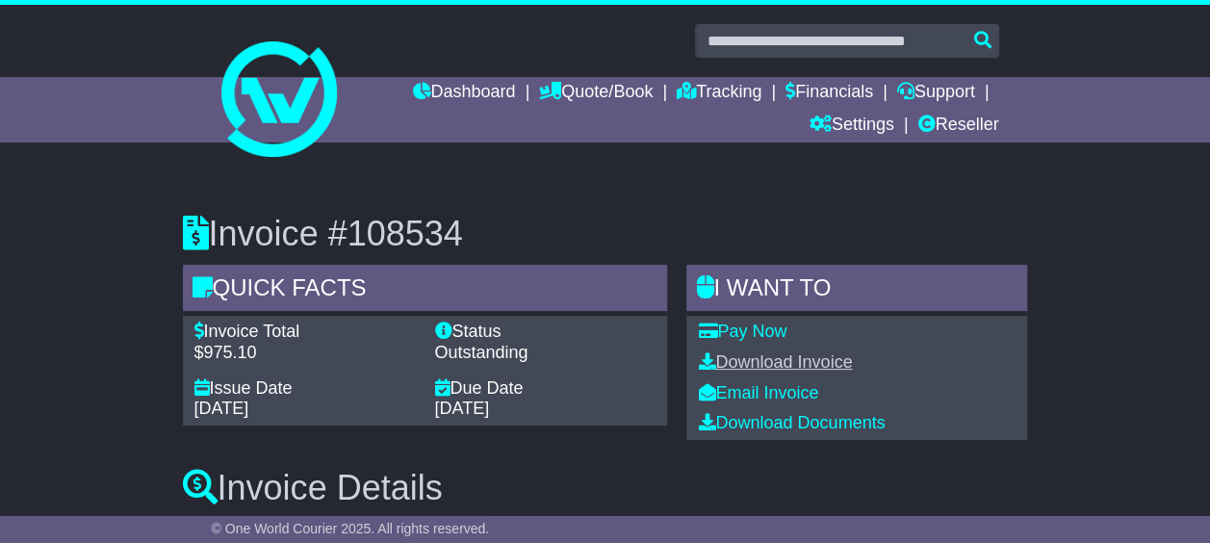 This screenshot has height=543, width=1210. I want to click on span: © One World Courier 2025. All rights reserved., so click(351, 529).